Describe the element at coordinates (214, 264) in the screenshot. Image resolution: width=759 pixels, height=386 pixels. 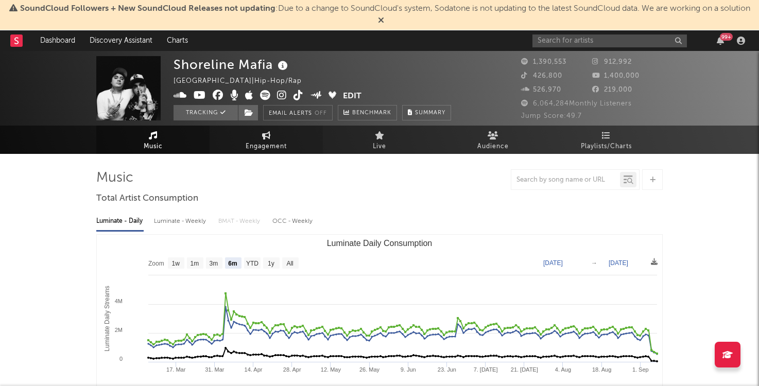
I see `text: 3m` at that location.